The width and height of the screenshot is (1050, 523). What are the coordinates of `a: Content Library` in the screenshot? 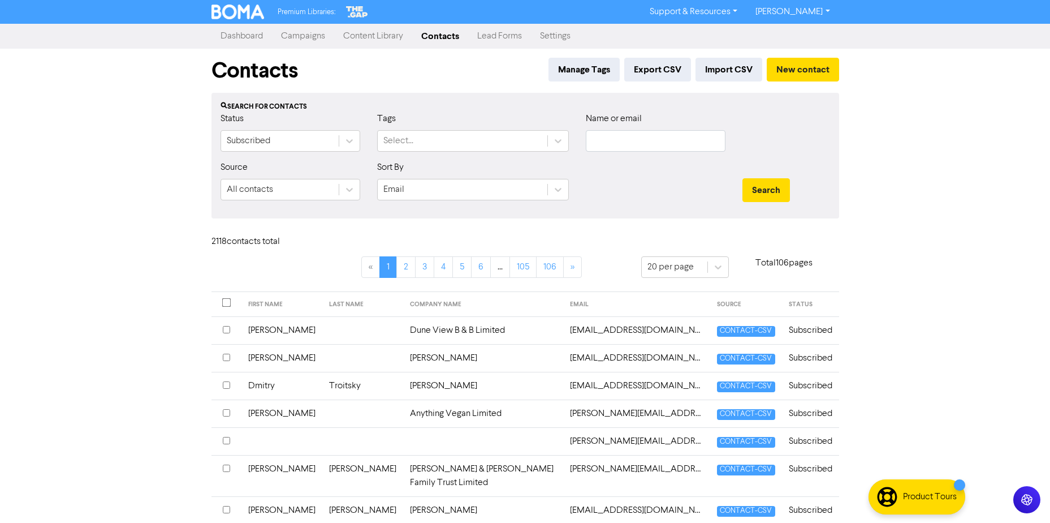 It's located at (373, 36).